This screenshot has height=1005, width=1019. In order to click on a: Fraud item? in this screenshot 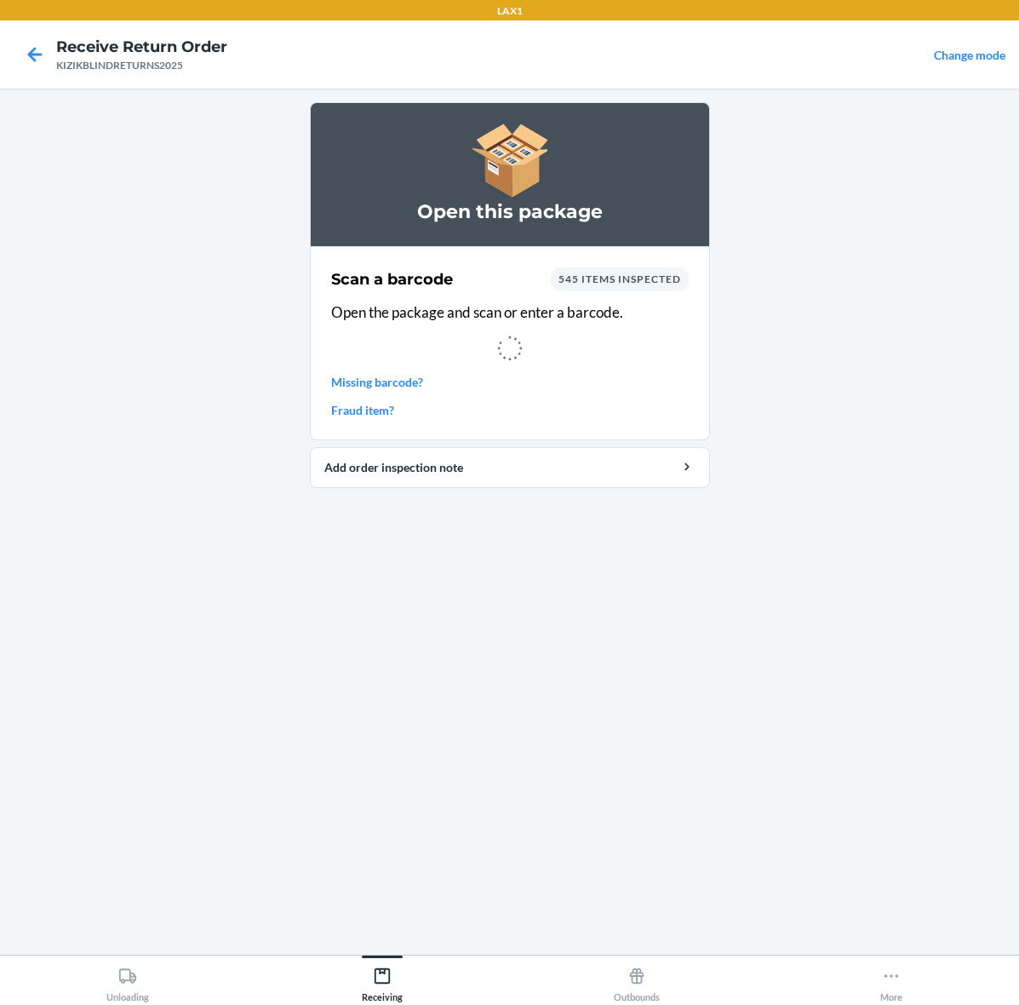, I will do `click(510, 410)`.